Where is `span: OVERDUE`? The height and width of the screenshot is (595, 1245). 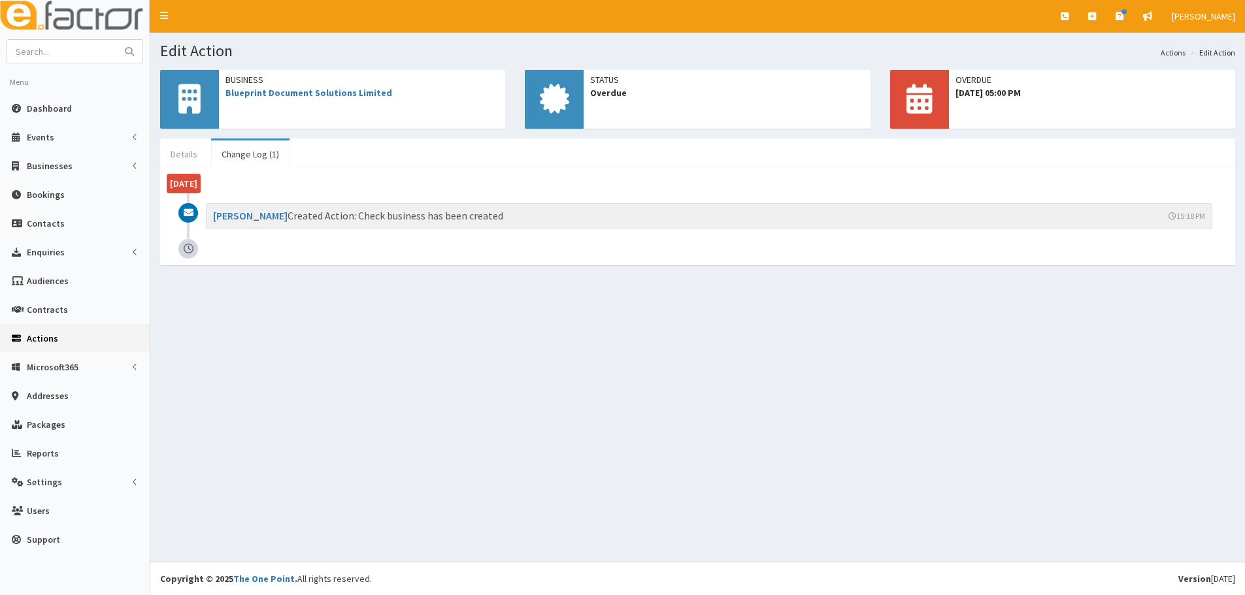 span: OVERDUE is located at coordinates (1092, 80).